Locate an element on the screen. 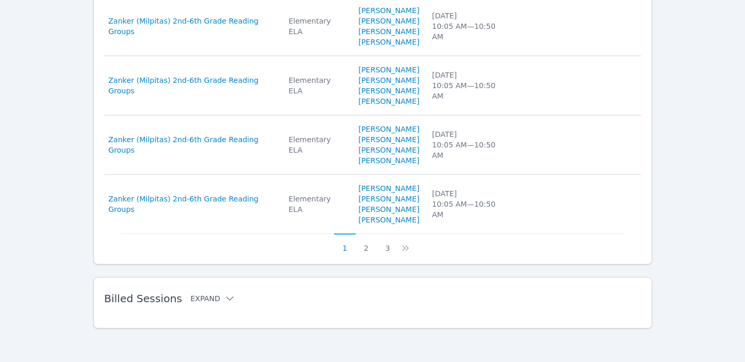 The width and height of the screenshot is (745, 362). button: Expand is located at coordinates (212, 298).